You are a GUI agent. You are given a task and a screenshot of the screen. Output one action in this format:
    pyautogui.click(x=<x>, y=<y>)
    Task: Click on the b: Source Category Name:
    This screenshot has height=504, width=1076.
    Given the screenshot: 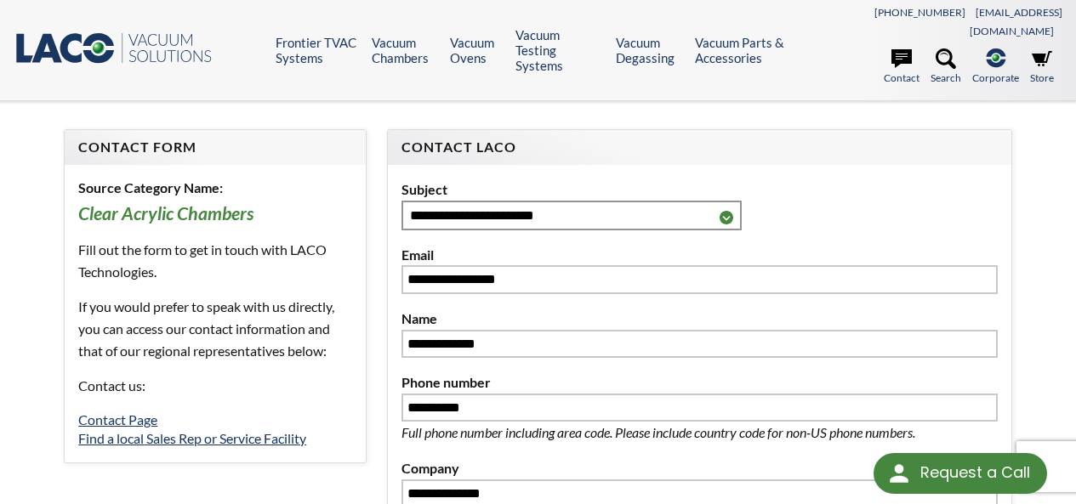 What is the action you would take?
    pyautogui.click(x=150, y=187)
    